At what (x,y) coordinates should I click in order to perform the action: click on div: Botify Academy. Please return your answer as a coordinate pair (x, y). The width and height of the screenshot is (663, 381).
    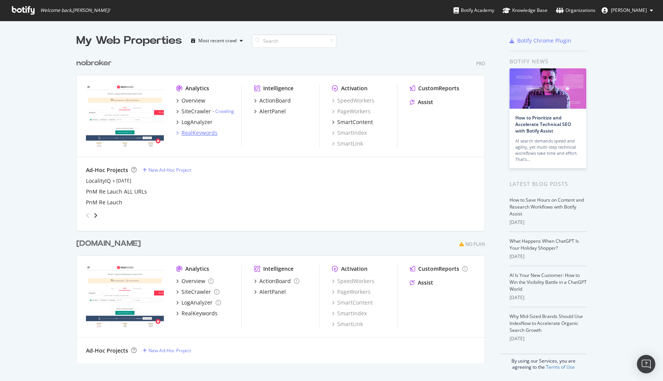
    Looking at the image, I should click on (474, 10).